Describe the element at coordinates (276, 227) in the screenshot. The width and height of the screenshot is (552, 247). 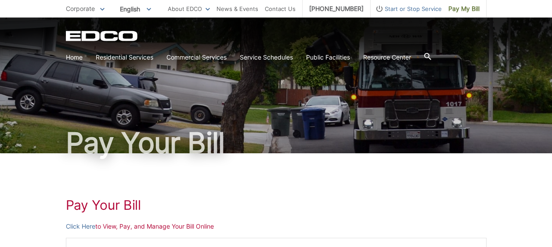
I see `p: to View, Pay, and Manage Your Bill Online` at that location.